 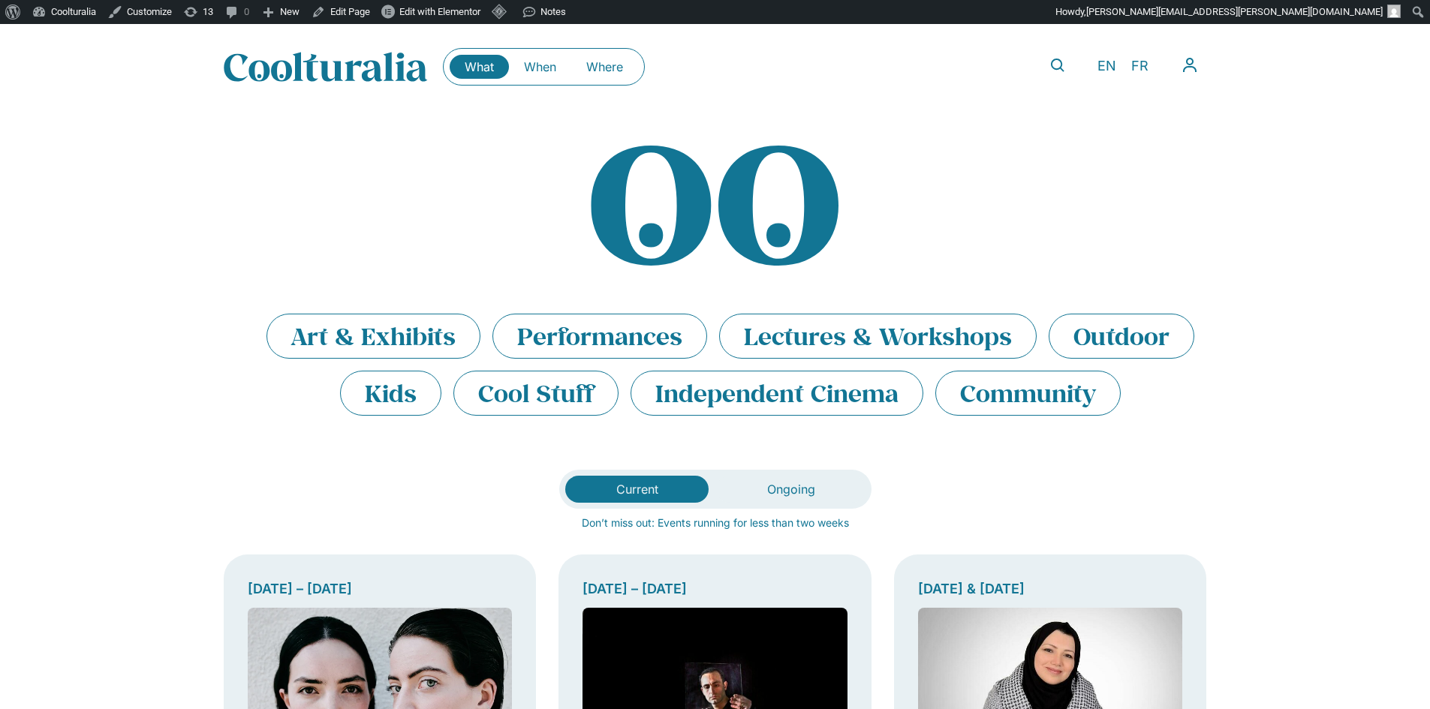 I want to click on li: Kids, so click(x=390, y=393).